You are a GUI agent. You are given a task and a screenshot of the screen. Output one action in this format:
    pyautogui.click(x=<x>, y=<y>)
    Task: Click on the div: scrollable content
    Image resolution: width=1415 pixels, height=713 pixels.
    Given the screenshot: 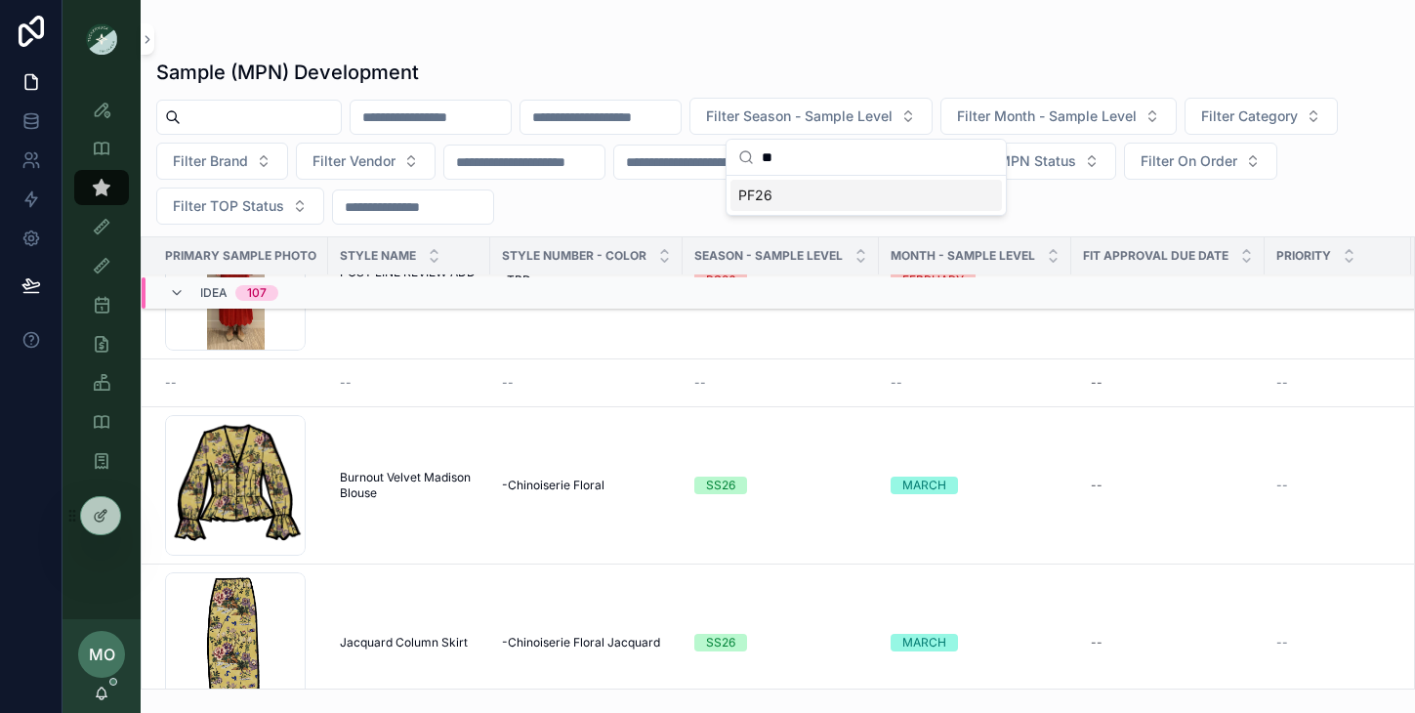 What is the action you would take?
    pyautogui.click(x=102, y=291)
    